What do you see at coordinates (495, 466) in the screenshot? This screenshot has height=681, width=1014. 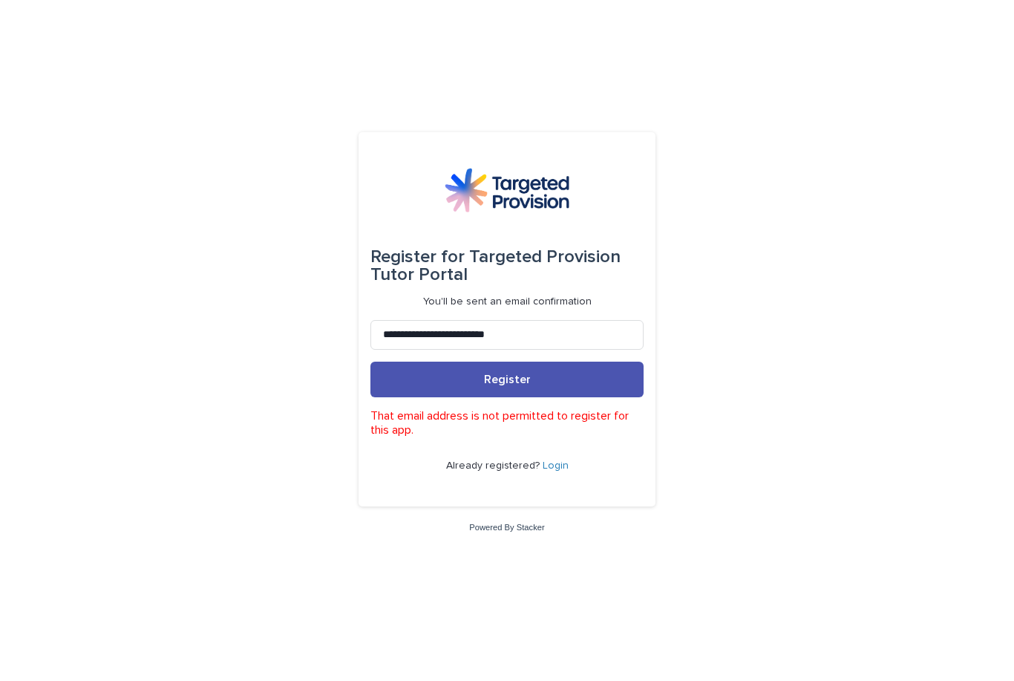 I see `span: Already registered?` at bounding box center [495, 466].